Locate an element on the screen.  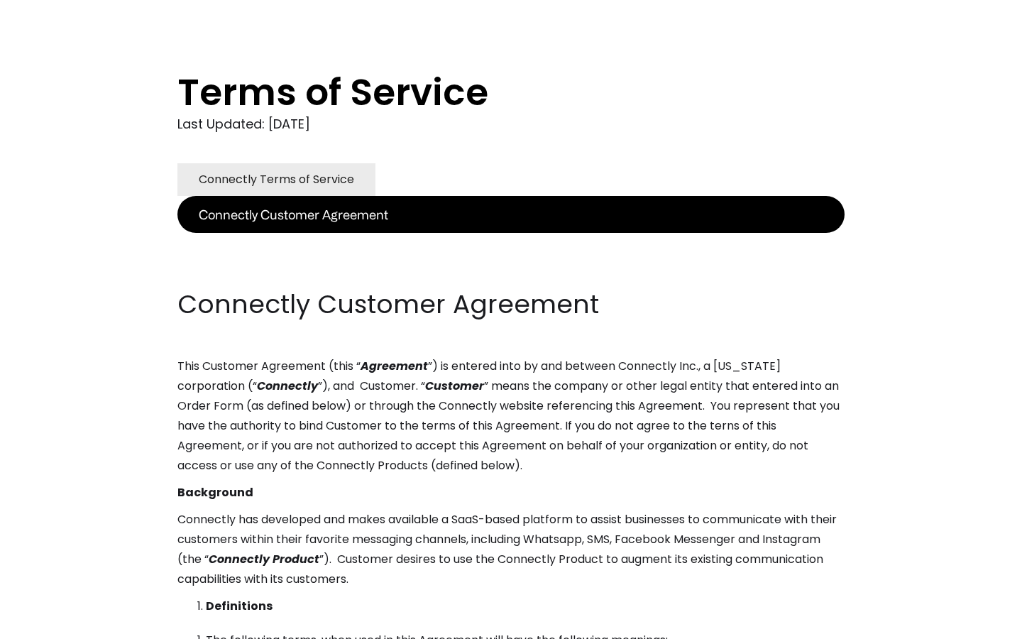
aside: Language selected: English is located at coordinates (50, 623).